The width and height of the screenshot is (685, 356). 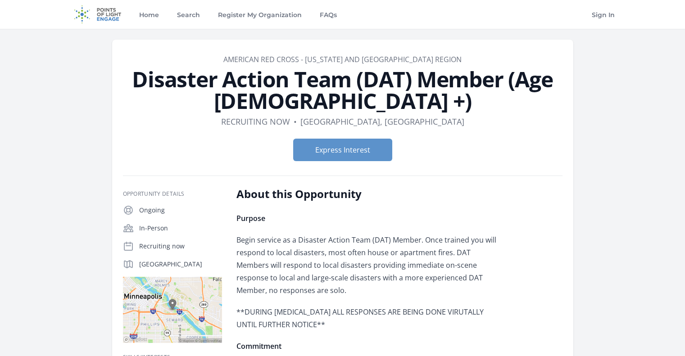 What do you see at coordinates (255, 122) in the screenshot?
I see `dd: Recruiting now` at bounding box center [255, 122].